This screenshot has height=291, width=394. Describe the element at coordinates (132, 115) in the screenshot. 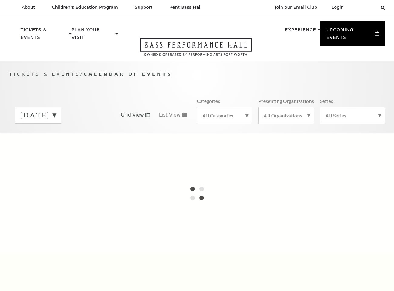

I see `span: Grid View` at that location.